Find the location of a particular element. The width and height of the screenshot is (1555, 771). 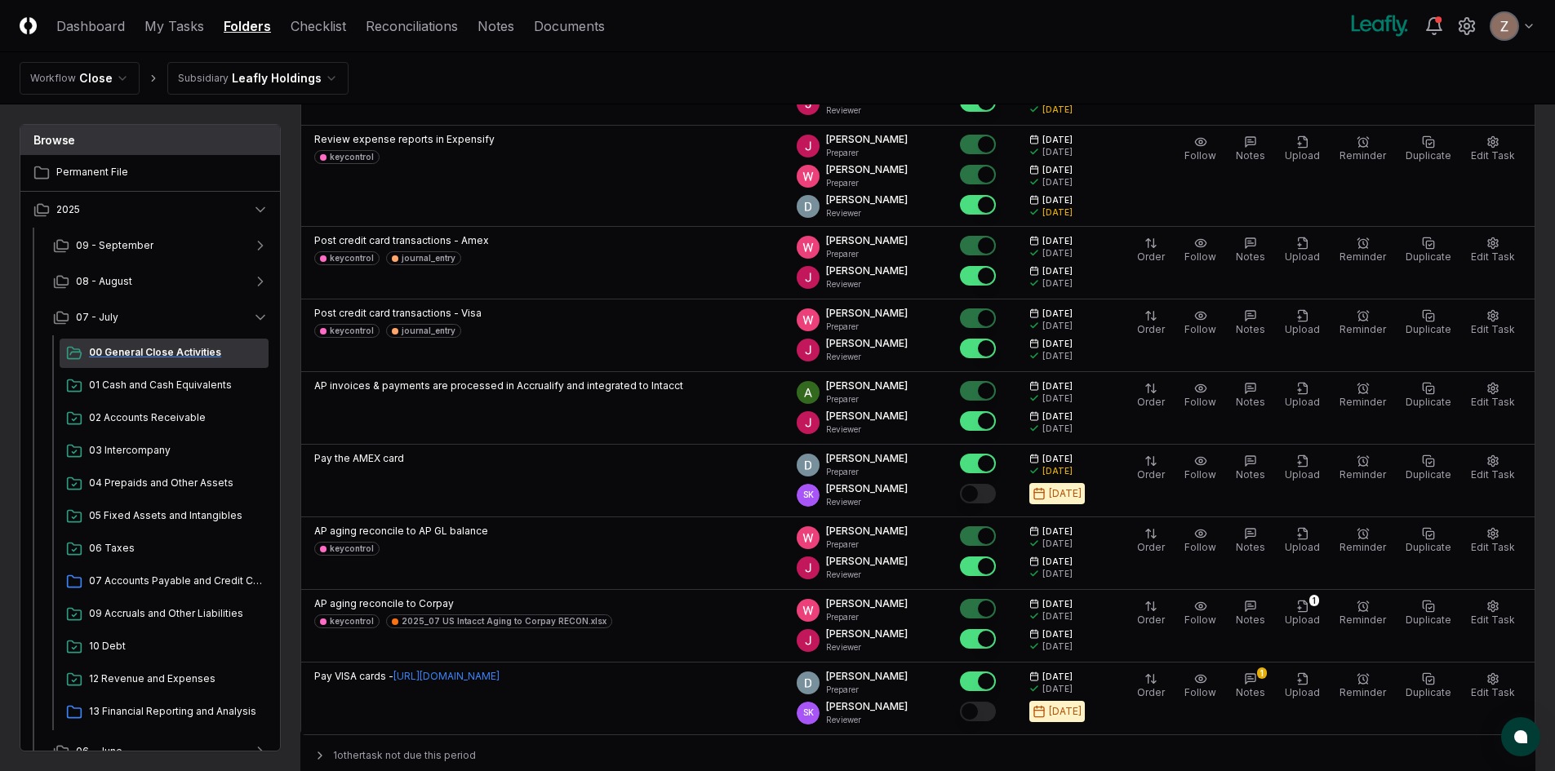

img: ACg8ocLeIi4Jlns6Fsr4lO0wQ1XJrFQvF4yUjbLrd1AsCAOmrfa1KQ=s96-c is located at coordinates (808, 465).